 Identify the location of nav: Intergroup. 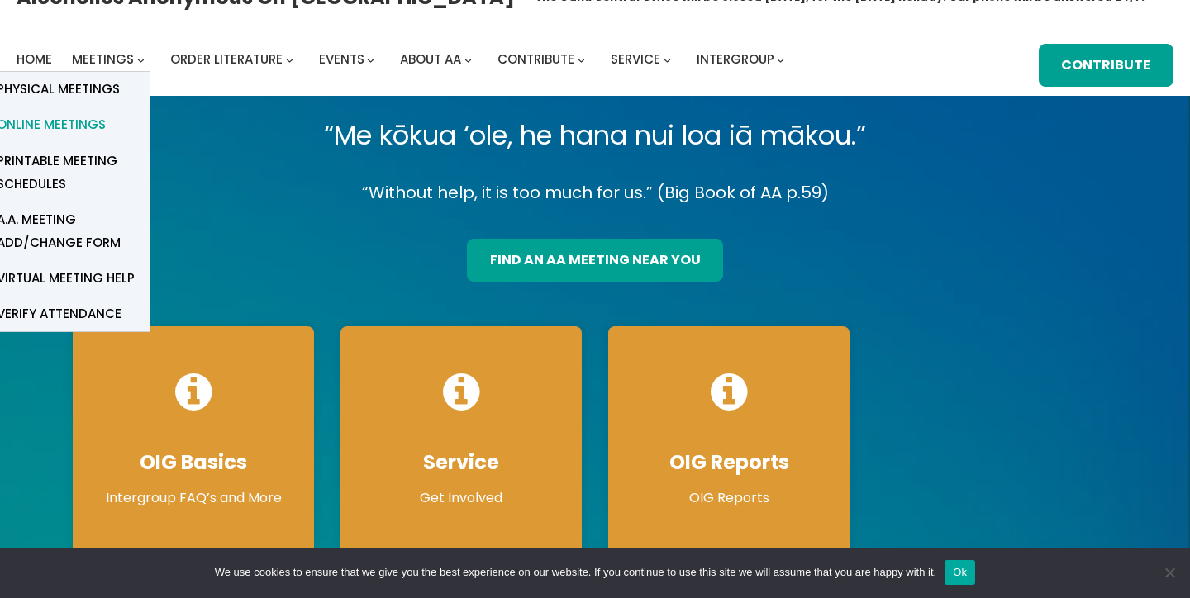
(403, 60).